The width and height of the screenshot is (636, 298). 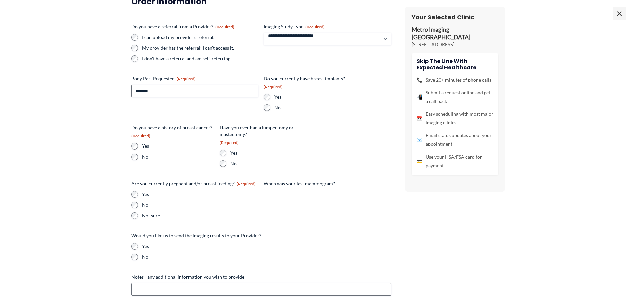 I want to click on label: My provider has the referral; I can't access it., so click(x=200, y=48).